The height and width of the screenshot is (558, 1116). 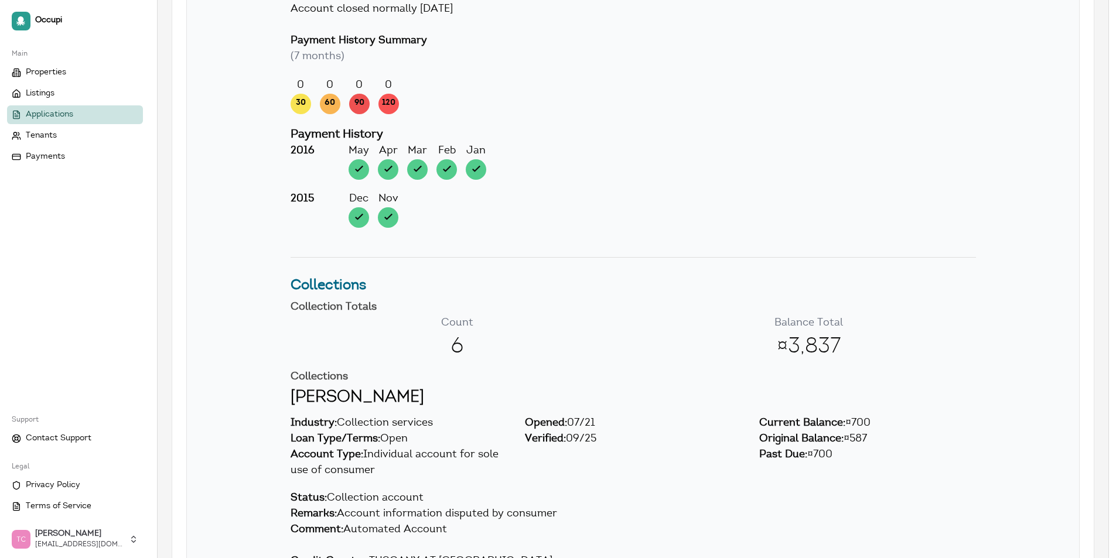 What do you see at coordinates (388, 104) in the screenshot?
I see `span: 120` at bounding box center [388, 104].